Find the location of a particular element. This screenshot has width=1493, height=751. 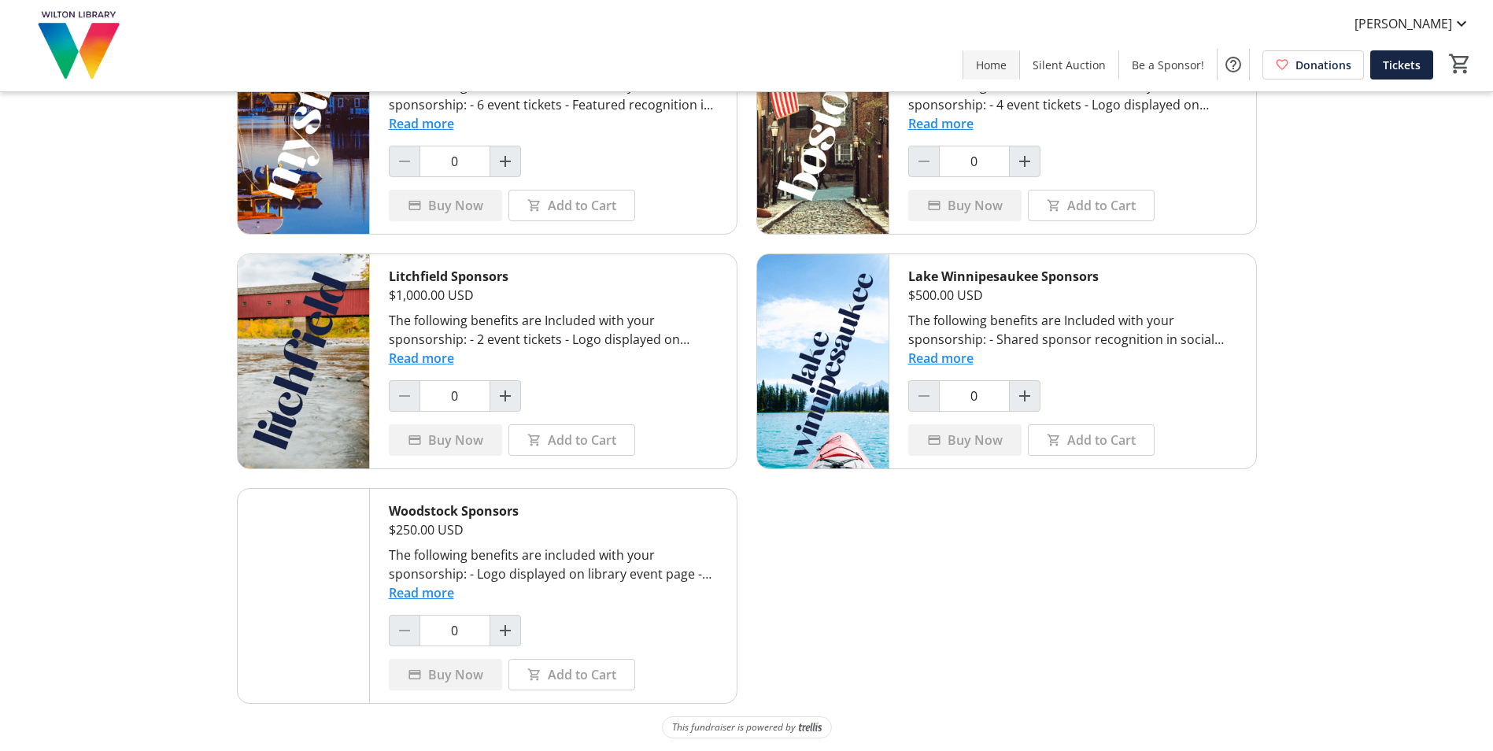

span: Silent Auction is located at coordinates (1068, 65).